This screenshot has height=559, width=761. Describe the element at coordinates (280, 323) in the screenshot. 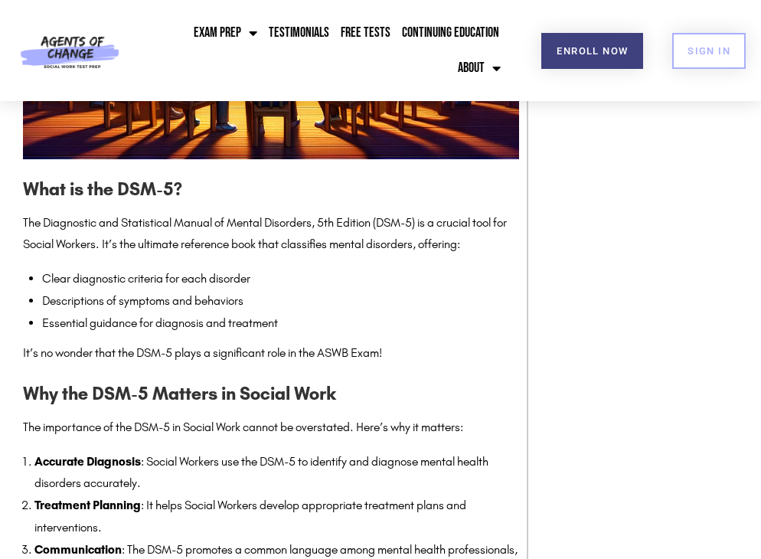

I see `li: Essential guidance for diagnosis and treatment` at that location.